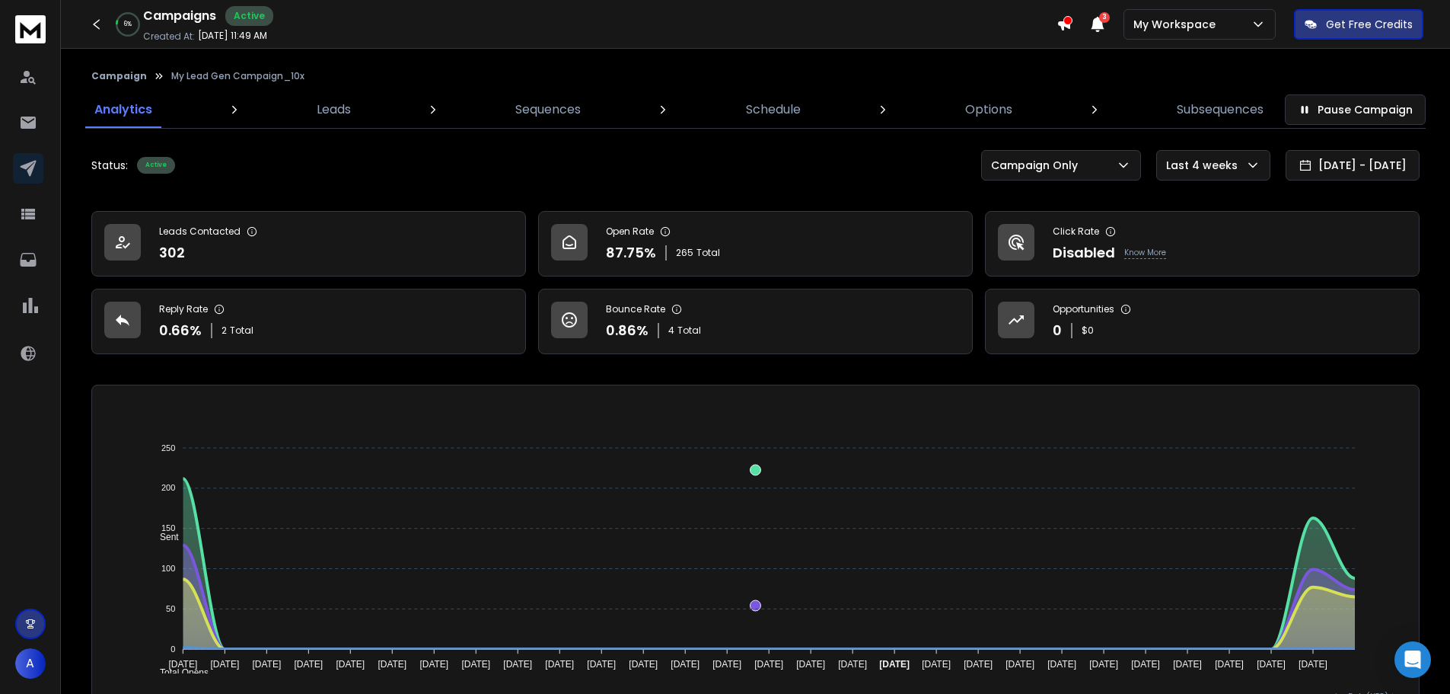 Image resolution: width=1450 pixels, height=694 pixels. I want to click on p: Know More, so click(1145, 253).